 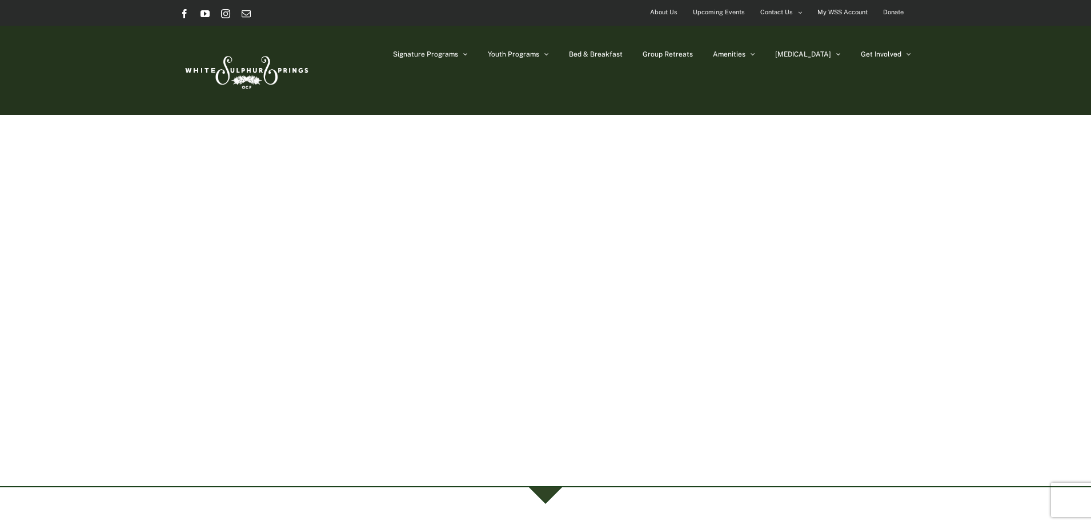 I want to click on span: My WSS Account, so click(x=843, y=12).